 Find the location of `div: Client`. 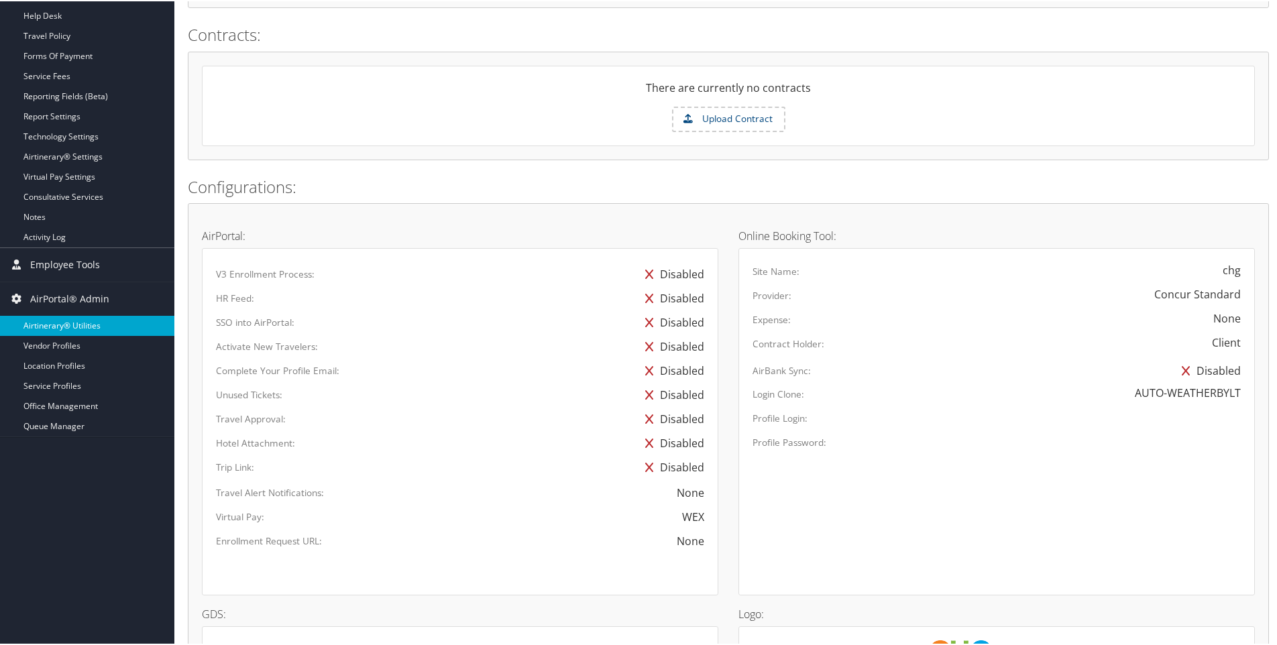

div: Client is located at coordinates (1226, 341).